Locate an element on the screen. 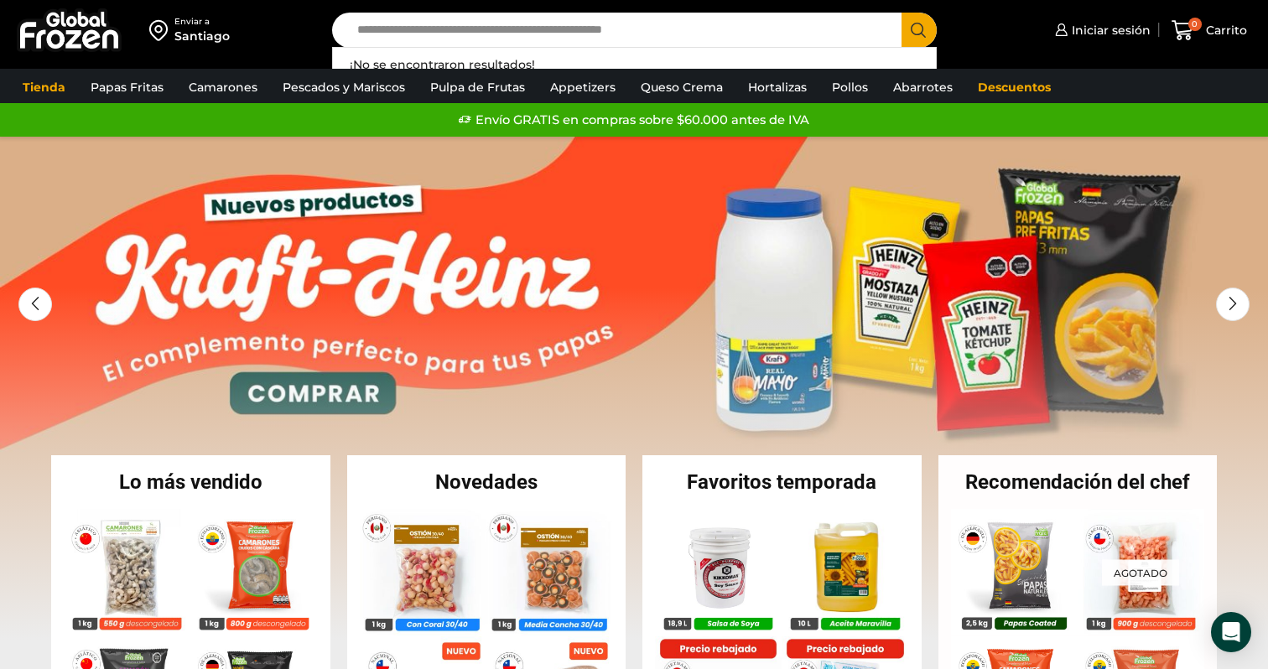 This screenshot has width=1268, height=669. span: Iniciar sesión is located at coordinates (1109, 30).